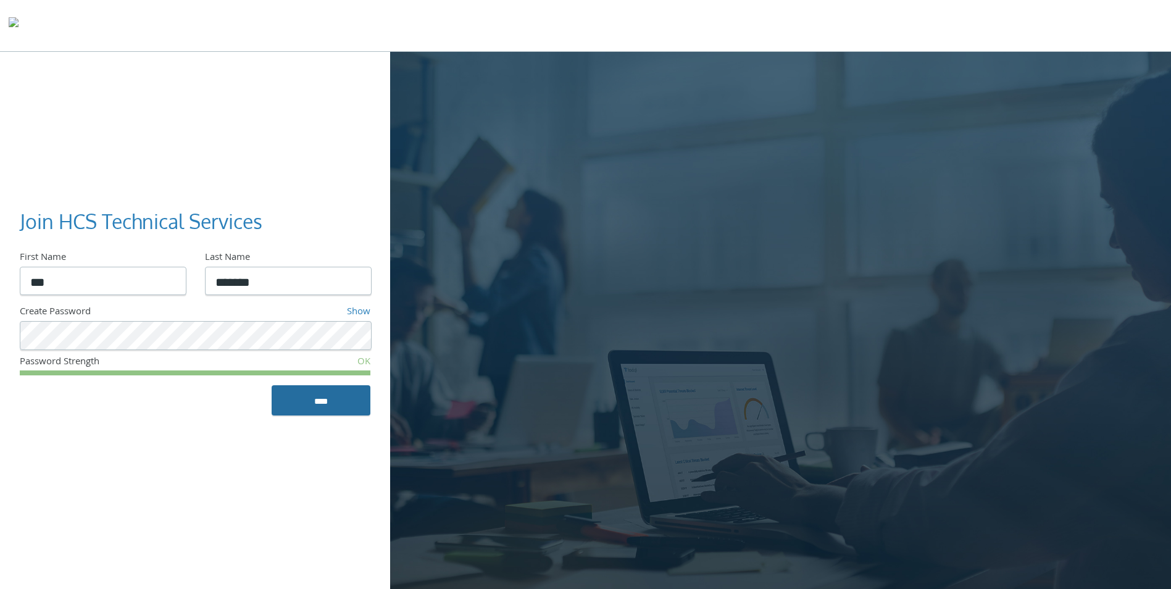 This screenshot has height=589, width=1171. What do you see at coordinates (14, 25) in the screenshot?
I see `img: todyl-logo-dark.svg` at bounding box center [14, 25].